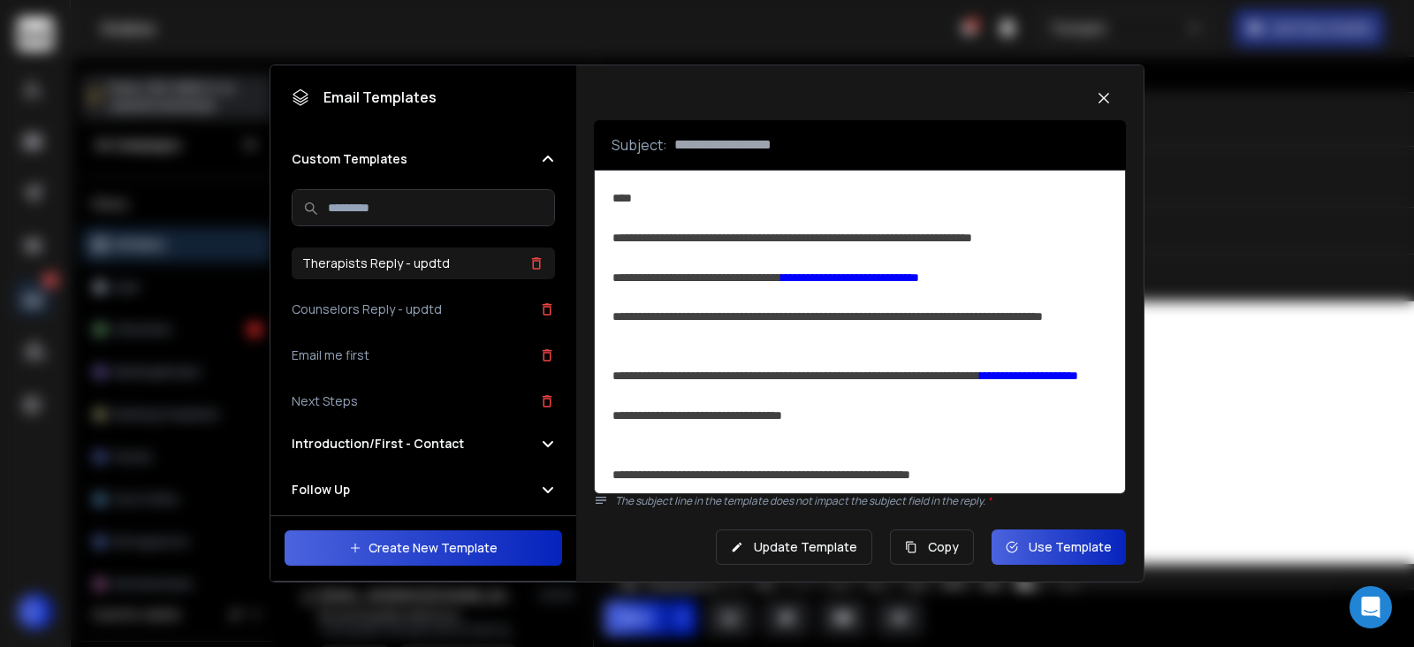 The image size is (1414, 647). What do you see at coordinates (870, 501) in the screenshot?
I see `p: The subject line in the template does not impact the subject field in the` at bounding box center [870, 501].